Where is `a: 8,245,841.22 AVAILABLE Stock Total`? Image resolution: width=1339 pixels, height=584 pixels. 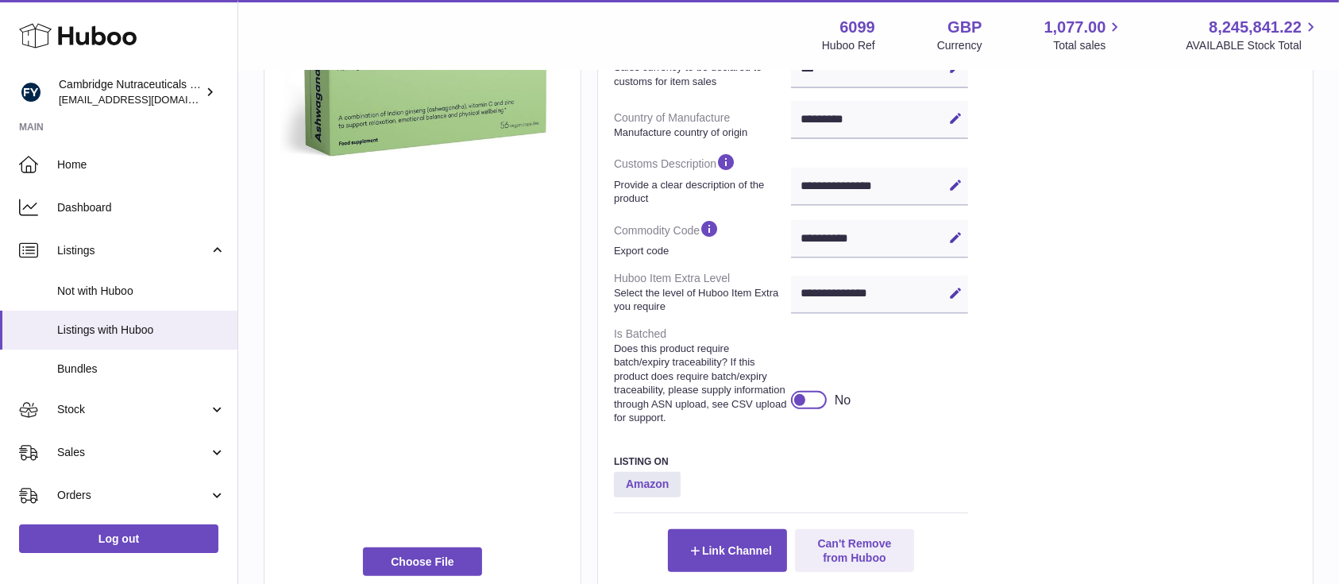
a: 8,245,841.22 AVAILABLE Stock Total is located at coordinates (1252, 35).